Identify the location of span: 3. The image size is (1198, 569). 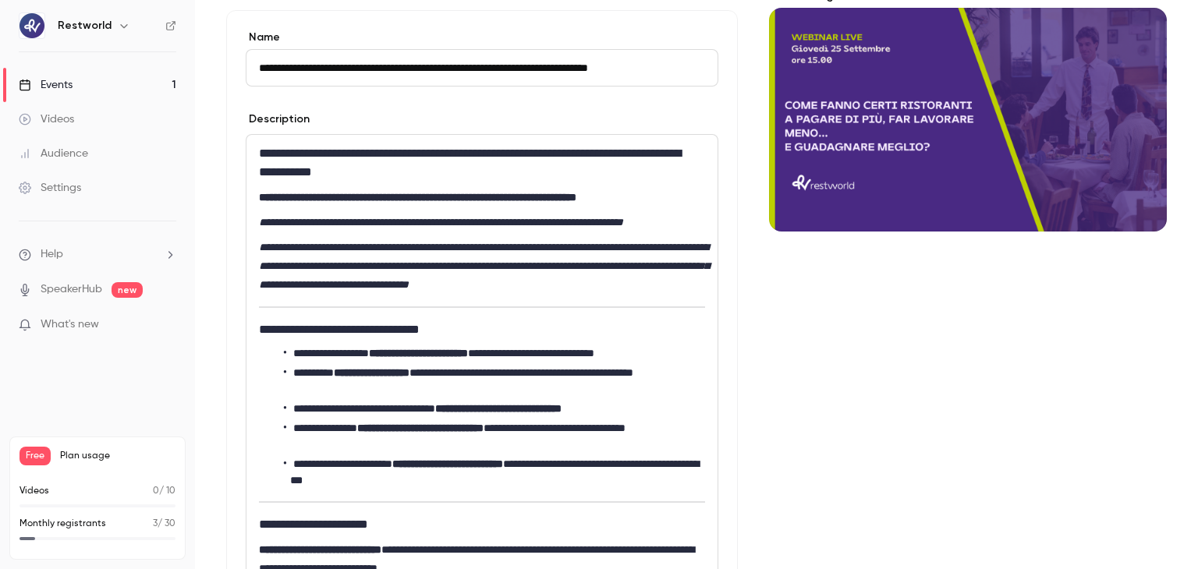
(155, 524).